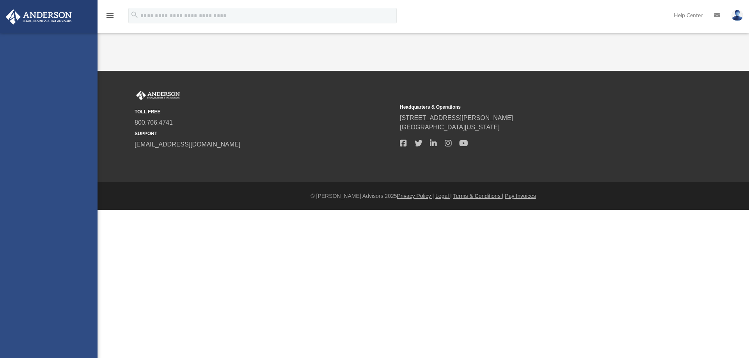 This screenshot has height=358, width=749. What do you see at coordinates (154, 122) in the screenshot?
I see `a: 800.706.4741` at bounding box center [154, 122].